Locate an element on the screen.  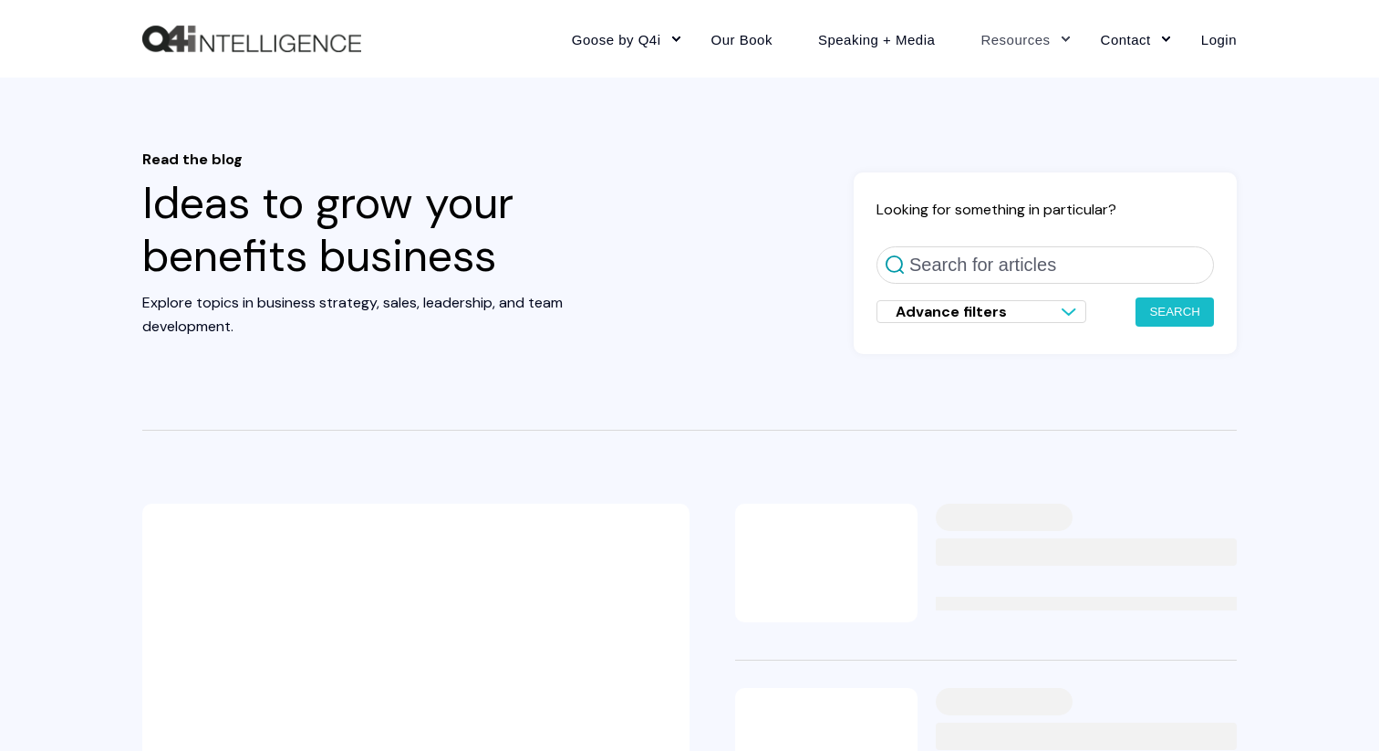
button: Search is located at coordinates (1175, 312).